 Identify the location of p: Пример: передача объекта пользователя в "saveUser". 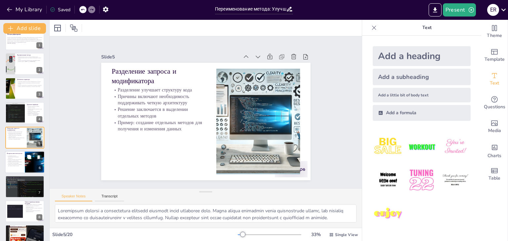
(25, 232).